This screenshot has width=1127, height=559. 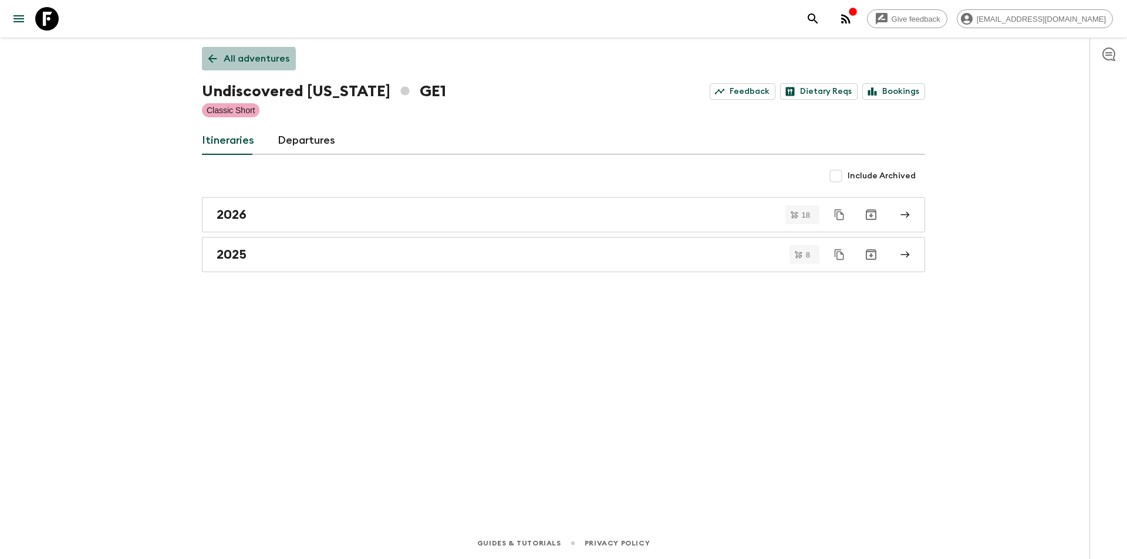 What do you see at coordinates (249, 59) in the screenshot?
I see `a: All adventures` at bounding box center [249, 59].